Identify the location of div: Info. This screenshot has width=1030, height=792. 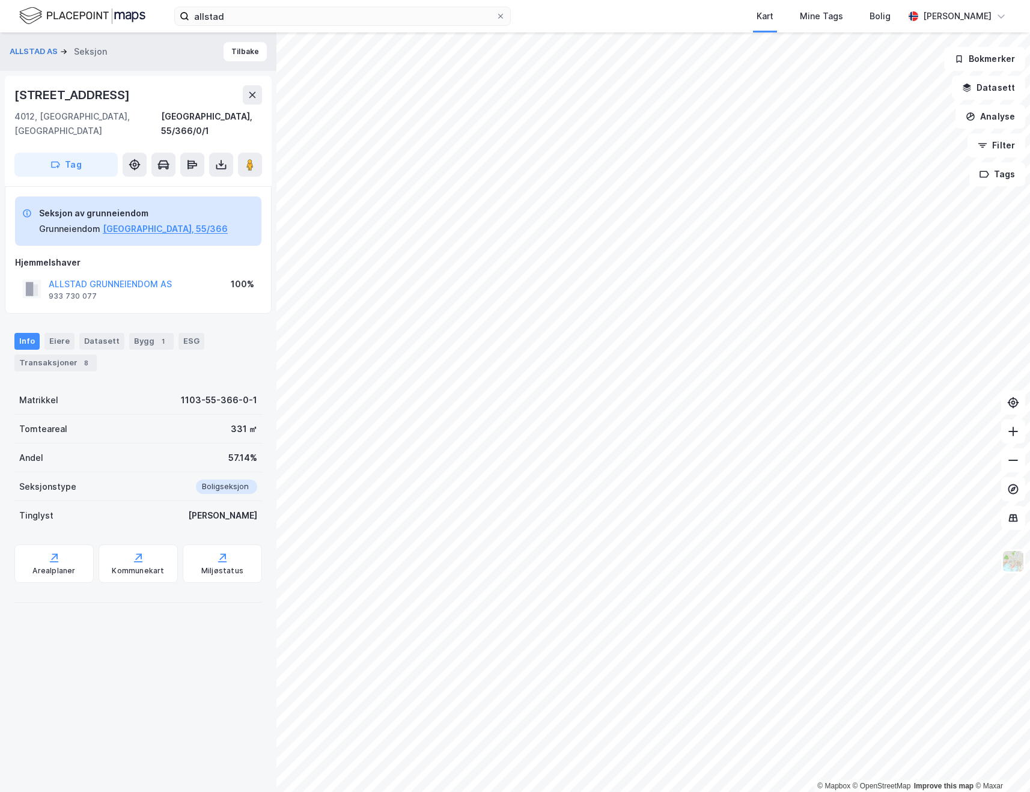
(27, 341).